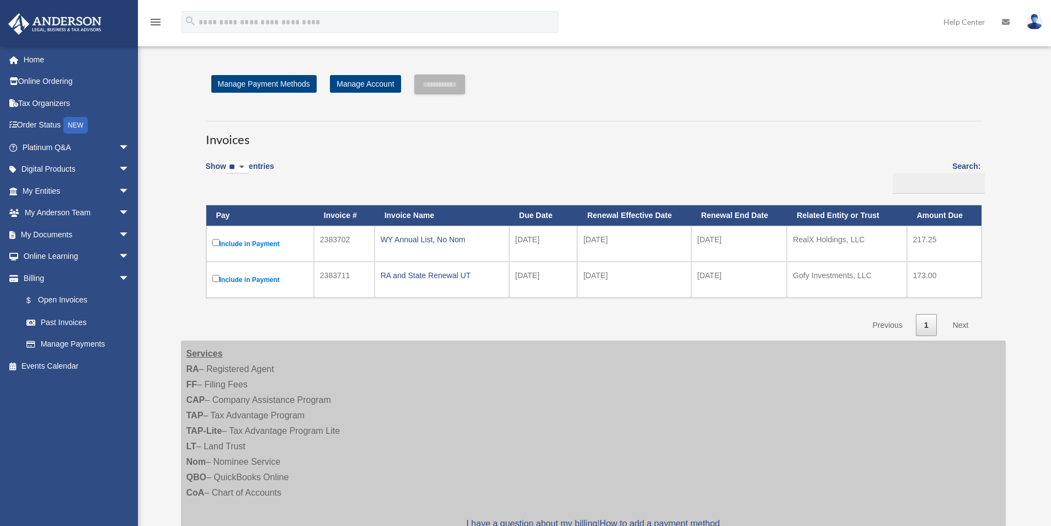 The height and width of the screenshot is (526, 1051). I want to click on label: Search:, so click(935, 177).